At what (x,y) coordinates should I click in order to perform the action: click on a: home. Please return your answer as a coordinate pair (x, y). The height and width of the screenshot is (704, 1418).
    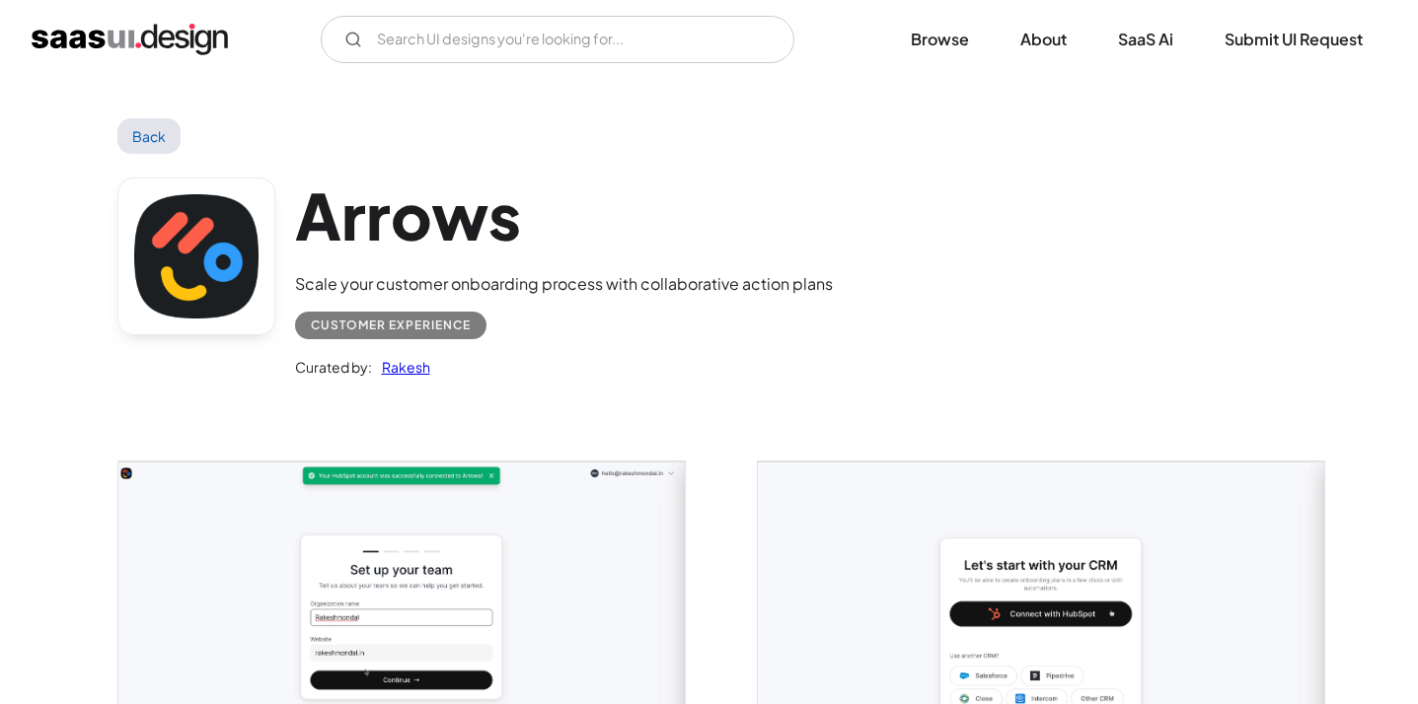
    Looking at the image, I should click on (129, 39).